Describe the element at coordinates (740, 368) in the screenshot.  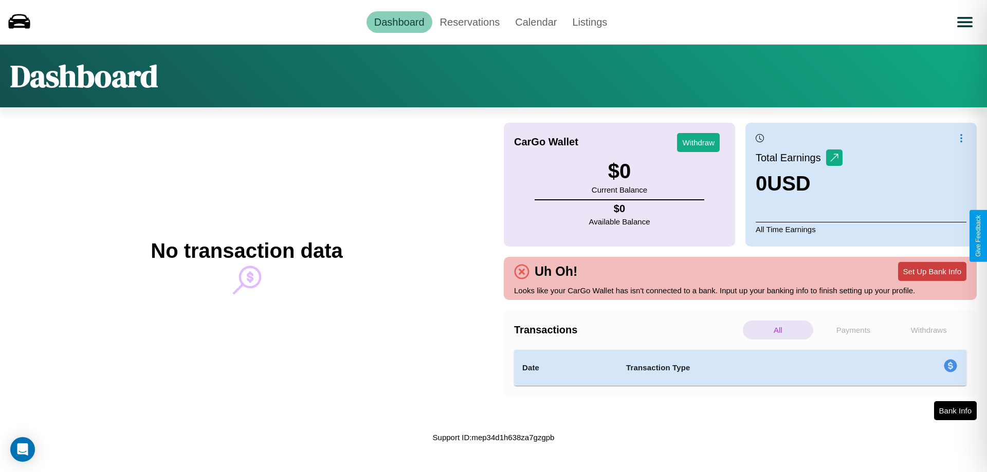
I see `table: simple table` at that location.